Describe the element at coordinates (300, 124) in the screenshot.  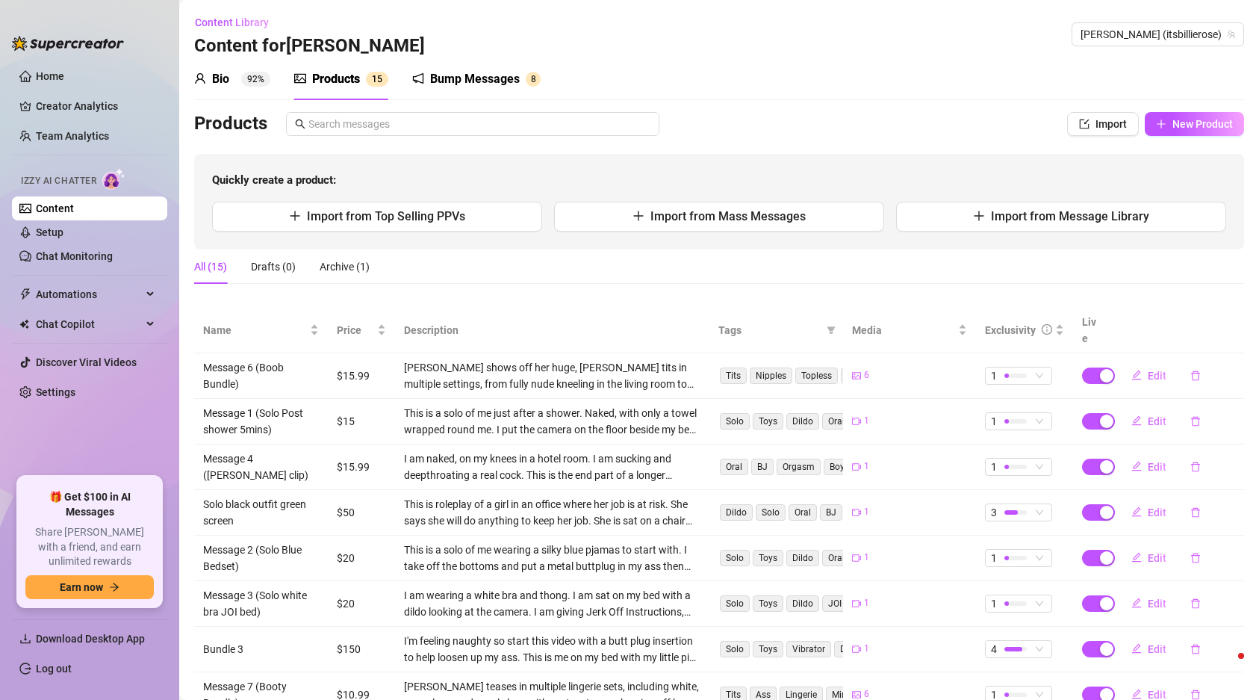
I see `span: search` at that location.